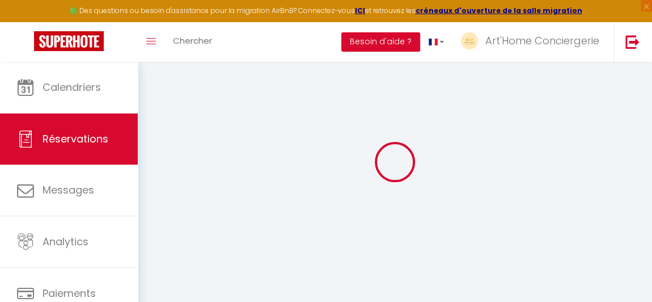  Describe the element at coordinates (26, 22) in the screenshot. I see `button: Ouvrir le widget de chat LiveChat` at that location.